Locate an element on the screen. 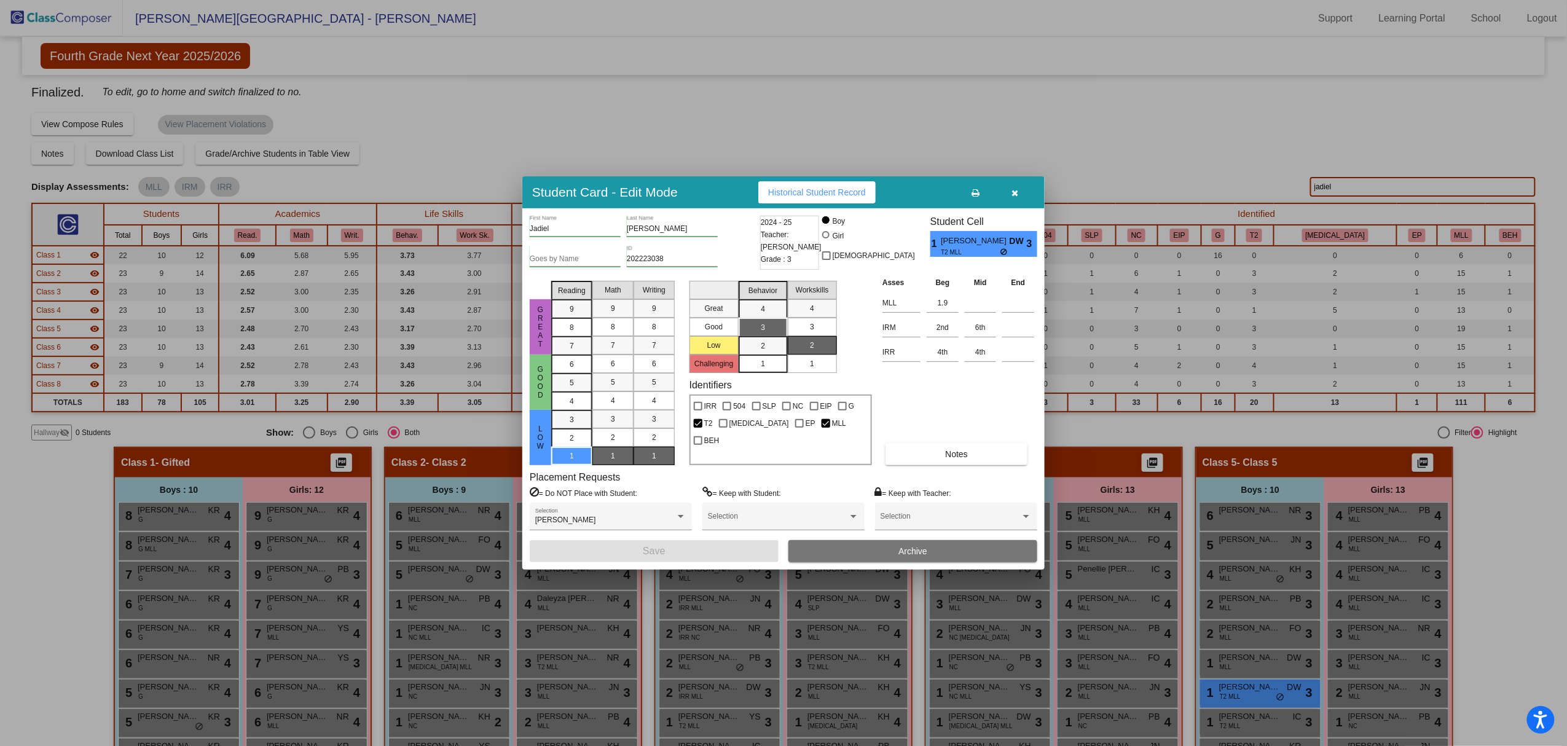 The image size is (1567, 746). th: Asses is located at coordinates (902, 283).